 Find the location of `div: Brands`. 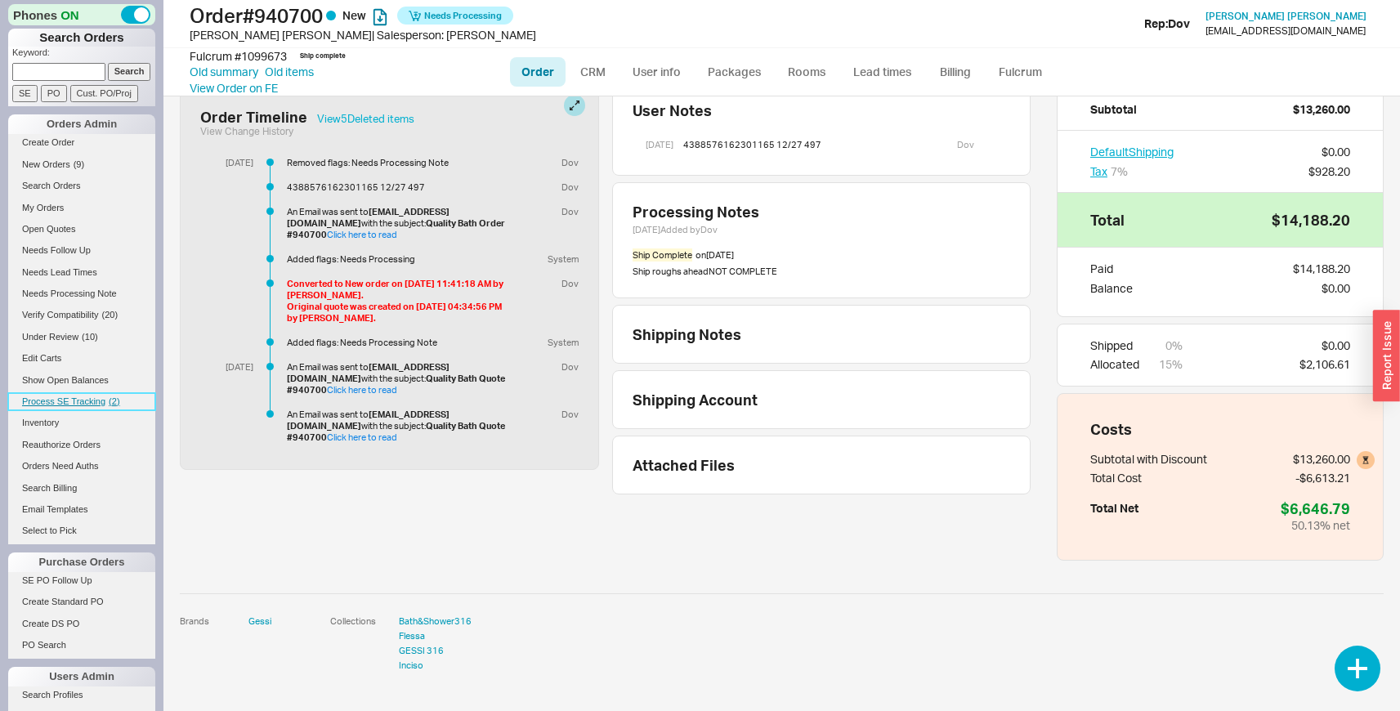

div: Brands is located at coordinates (213, 621).